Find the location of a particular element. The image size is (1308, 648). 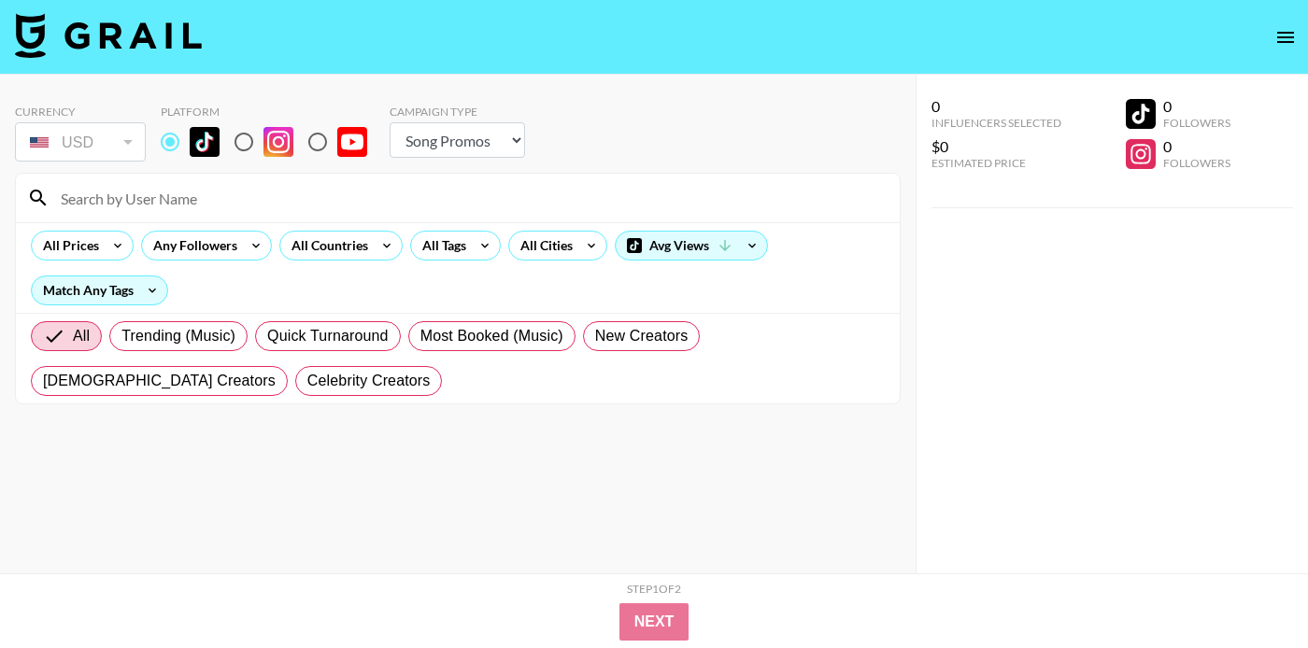

div: USD is located at coordinates (80, 142).